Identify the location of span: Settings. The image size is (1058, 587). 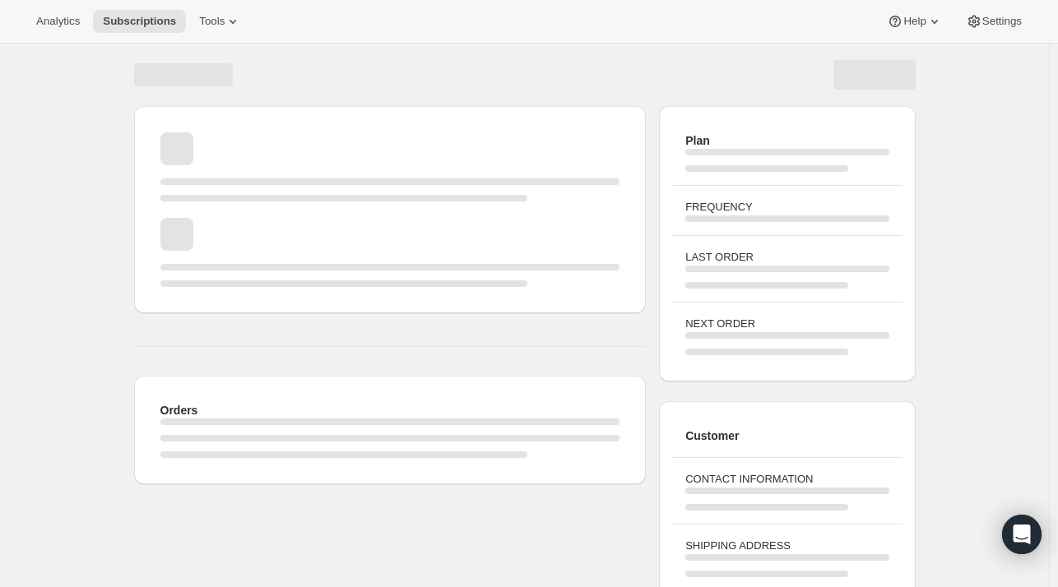
(1002, 21).